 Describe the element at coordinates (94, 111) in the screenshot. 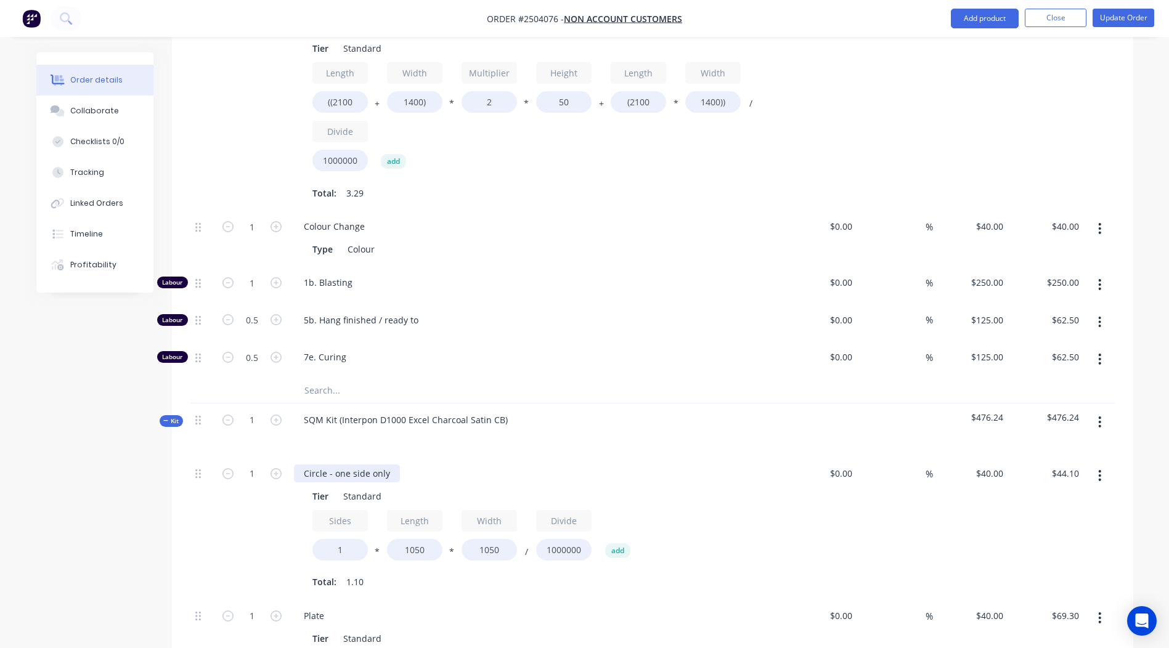

I see `div: Collaborate` at that location.